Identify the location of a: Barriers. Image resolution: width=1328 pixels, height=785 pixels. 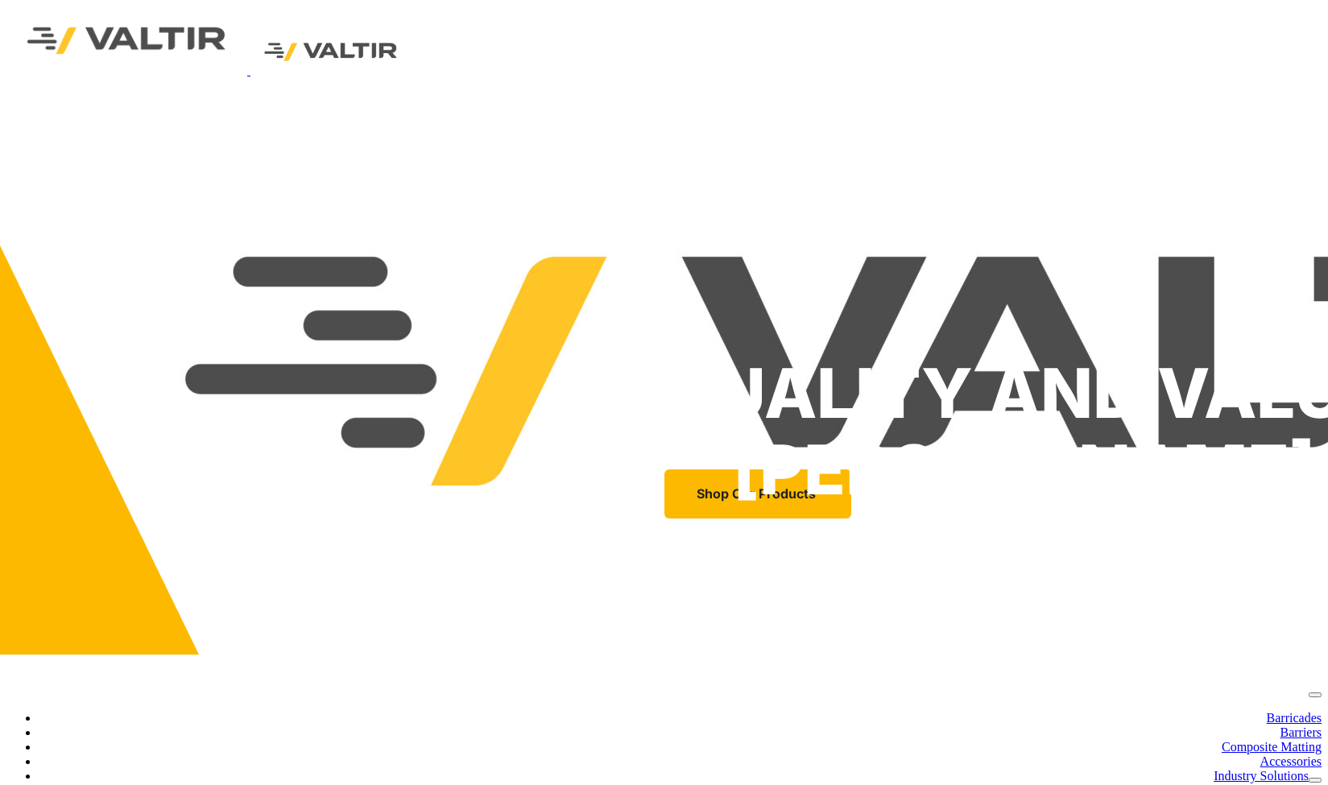
(1301, 732).